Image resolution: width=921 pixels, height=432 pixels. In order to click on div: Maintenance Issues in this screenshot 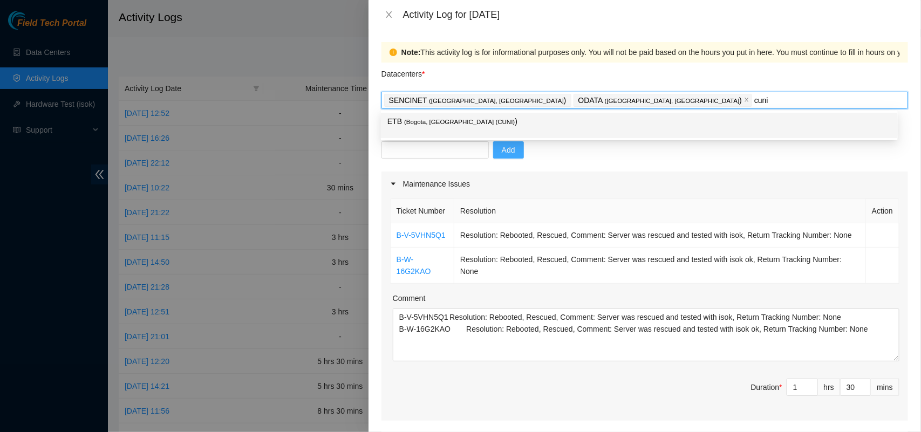, I will do `click(645, 184)`.